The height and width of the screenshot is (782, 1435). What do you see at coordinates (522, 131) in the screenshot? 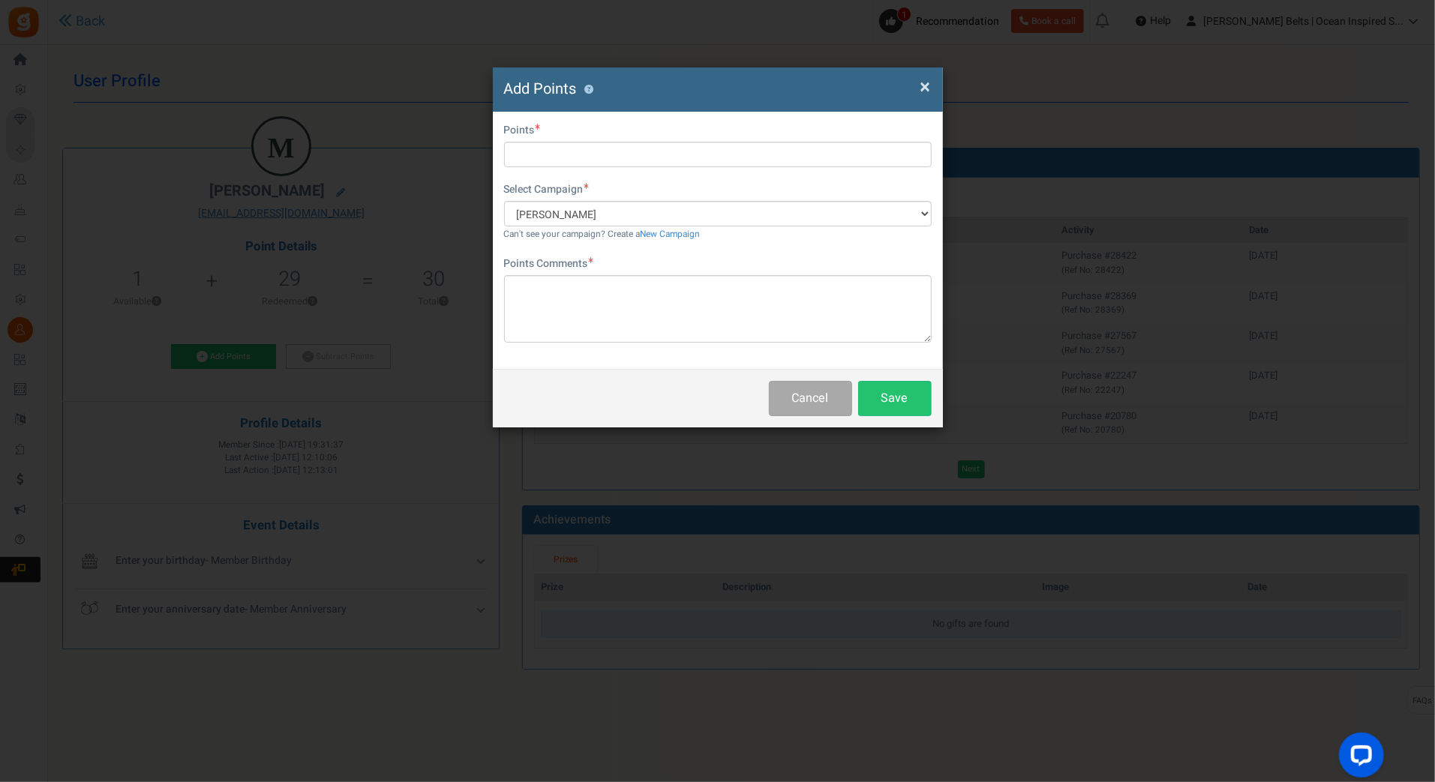
I see `label: Points` at bounding box center [522, 131].